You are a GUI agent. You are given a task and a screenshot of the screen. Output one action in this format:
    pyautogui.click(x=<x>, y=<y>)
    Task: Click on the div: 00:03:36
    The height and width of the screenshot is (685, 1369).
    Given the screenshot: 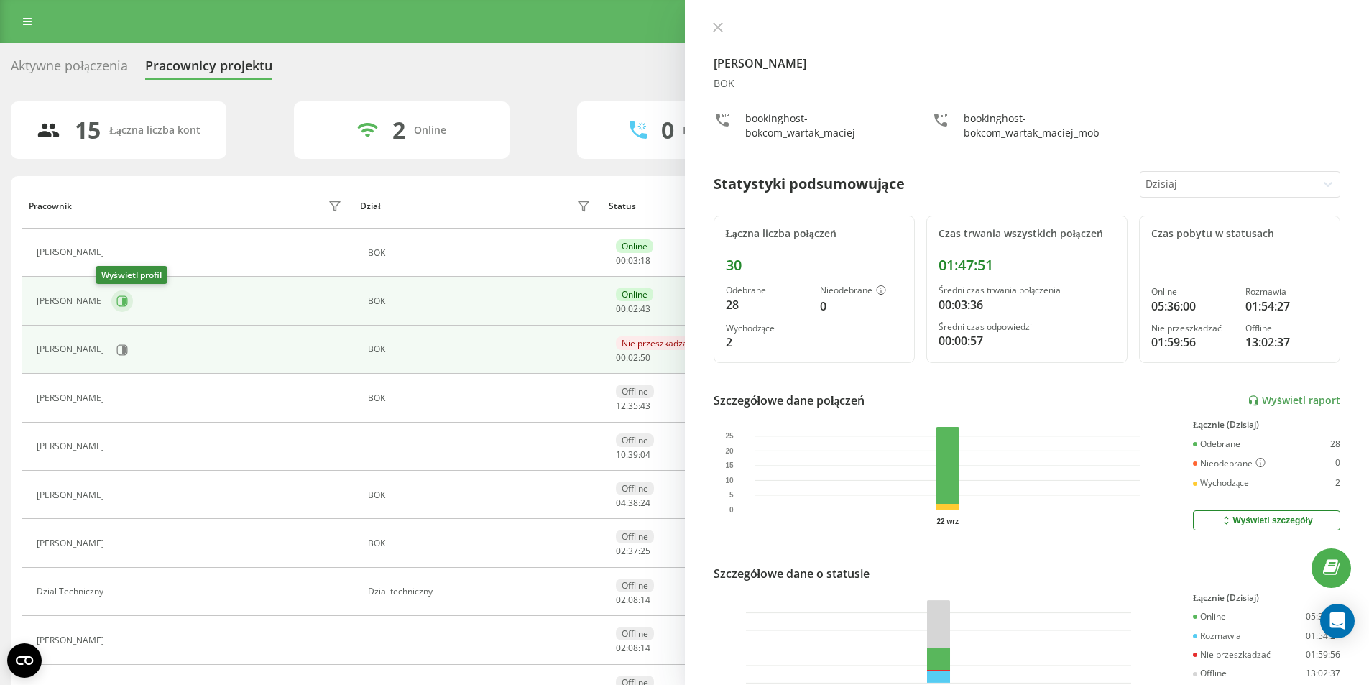 What is the action you would take?
    pyautogui.click(x=1027, y=305)
    